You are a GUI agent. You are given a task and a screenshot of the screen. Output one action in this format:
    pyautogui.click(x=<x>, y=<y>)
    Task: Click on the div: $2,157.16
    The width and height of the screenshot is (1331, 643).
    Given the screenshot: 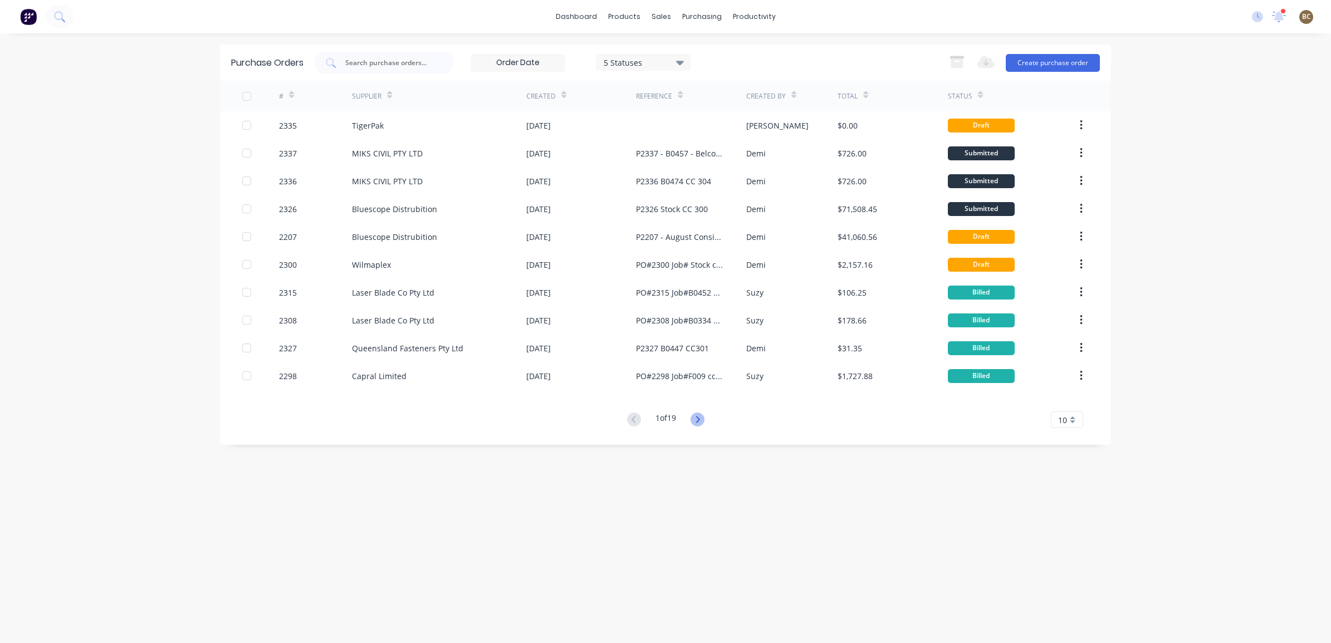 What is the action you would take?
    pyautogui.click(x=855, y=265)
    